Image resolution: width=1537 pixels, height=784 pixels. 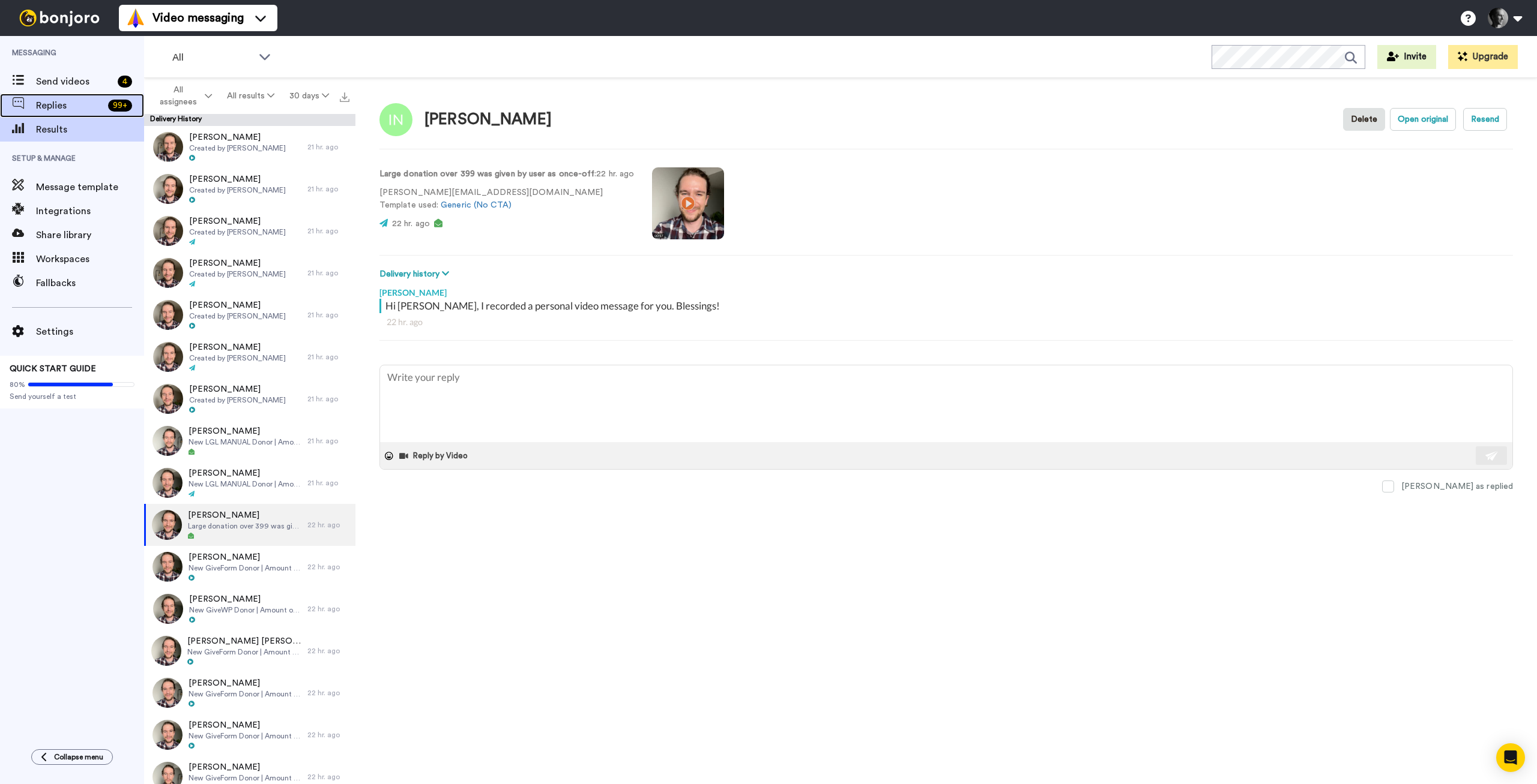 I want to click on span: 22 hr. ago, so click(x=411, y=224).